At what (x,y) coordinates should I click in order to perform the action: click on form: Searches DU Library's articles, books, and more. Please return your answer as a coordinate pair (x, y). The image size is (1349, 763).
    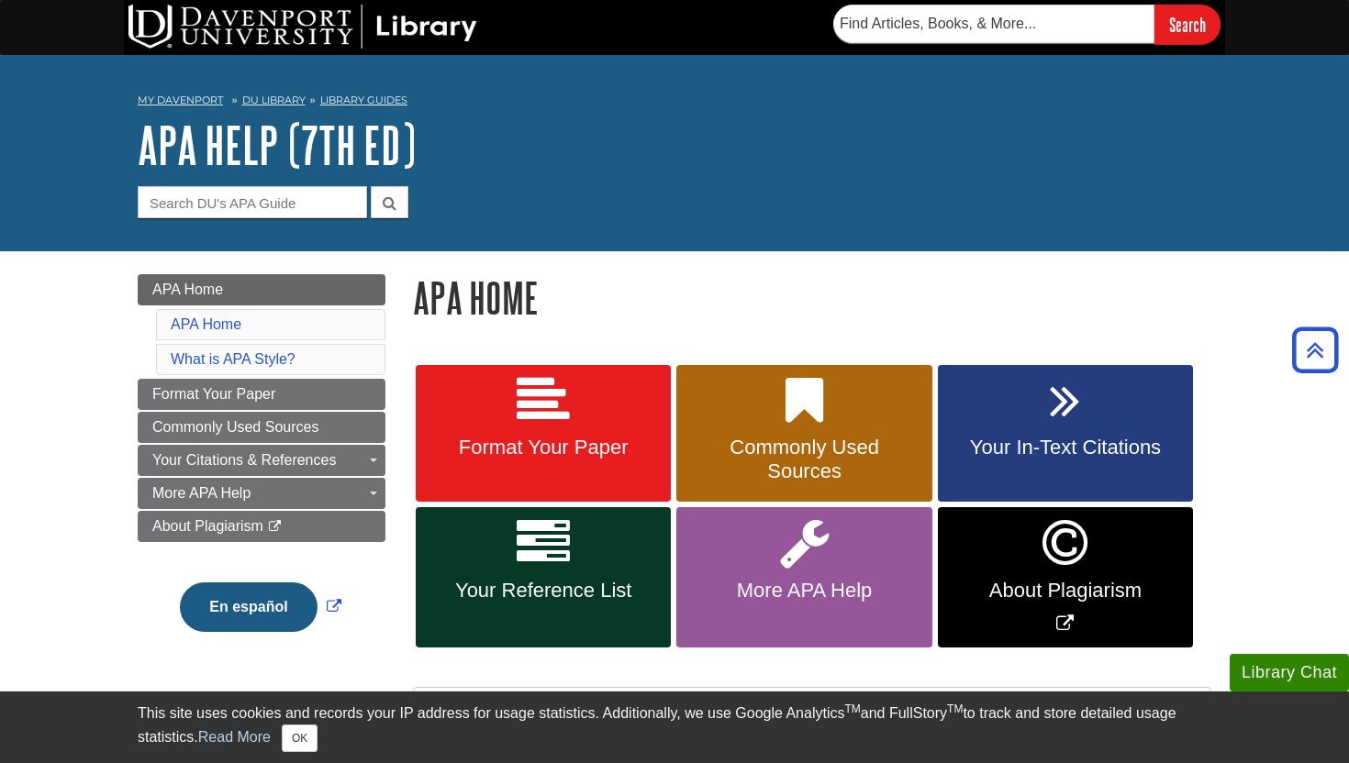
    Looking at the image, I should click on (1027, 24).